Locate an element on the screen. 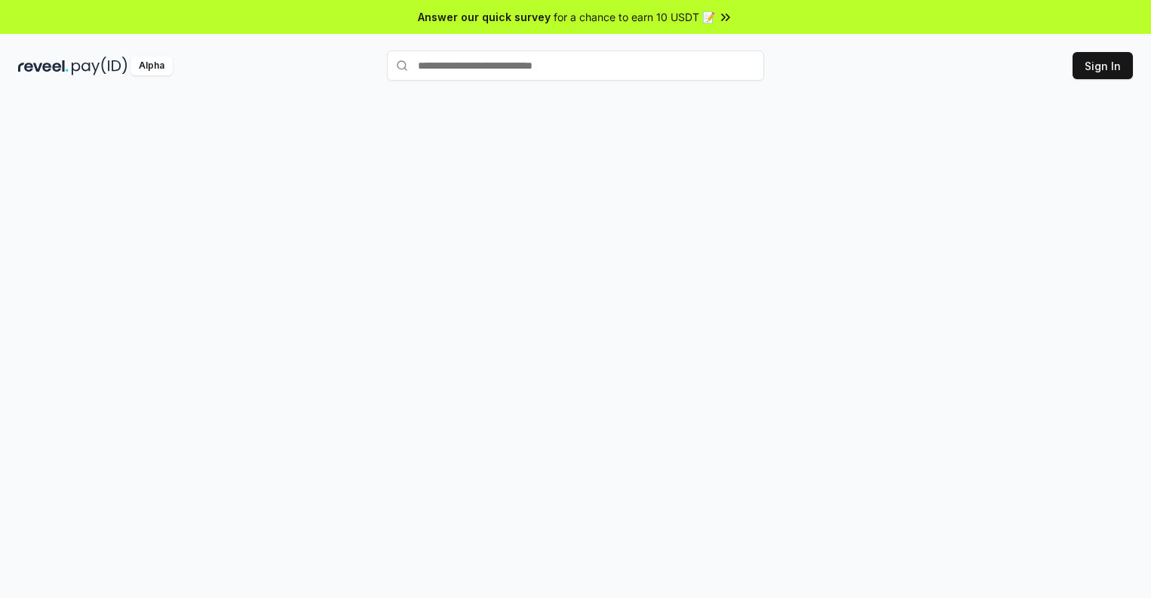 This screenshot has width=1151, height=598. button: Sign In is located at coordinates (1103, 66).